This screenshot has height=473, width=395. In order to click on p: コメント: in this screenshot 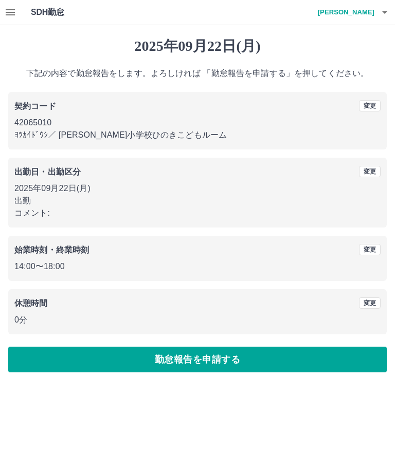, I will do `click(197, 213)`.